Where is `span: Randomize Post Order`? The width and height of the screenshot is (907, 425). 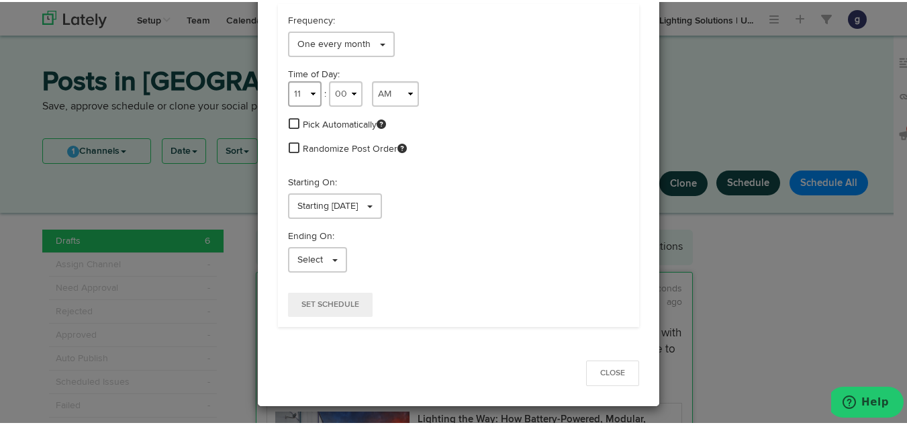
span: Randomize Post Order is located at coordinates (355, 147).